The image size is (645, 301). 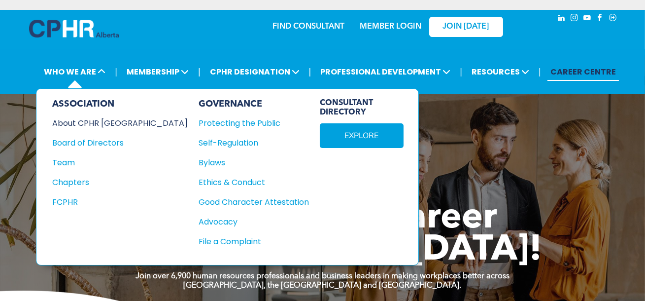 I want to click on span: RESOURCES, so click(x=500, y=71).